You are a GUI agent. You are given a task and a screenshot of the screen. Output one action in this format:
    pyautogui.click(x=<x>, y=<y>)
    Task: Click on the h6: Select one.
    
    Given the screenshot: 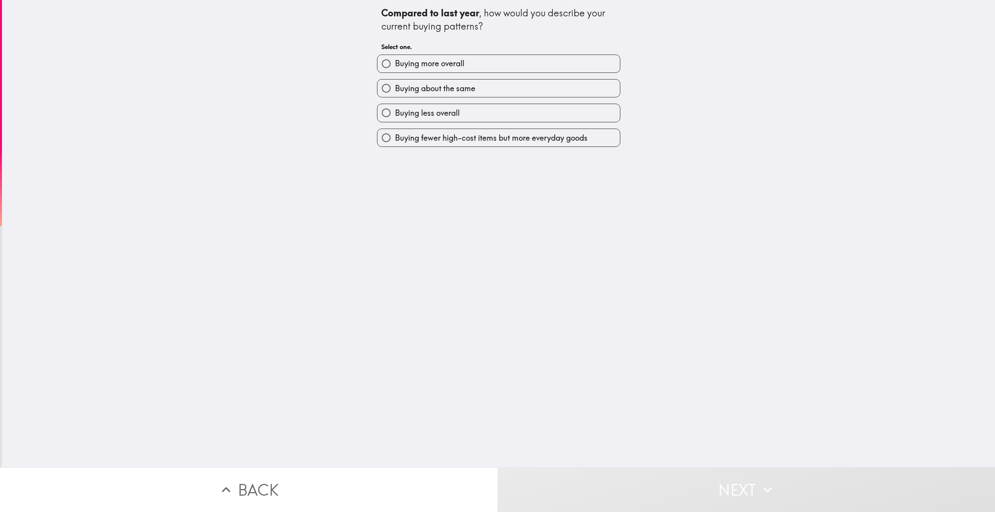 What is the action you would take?
    pyautogui.click(x=499, y=47)
    